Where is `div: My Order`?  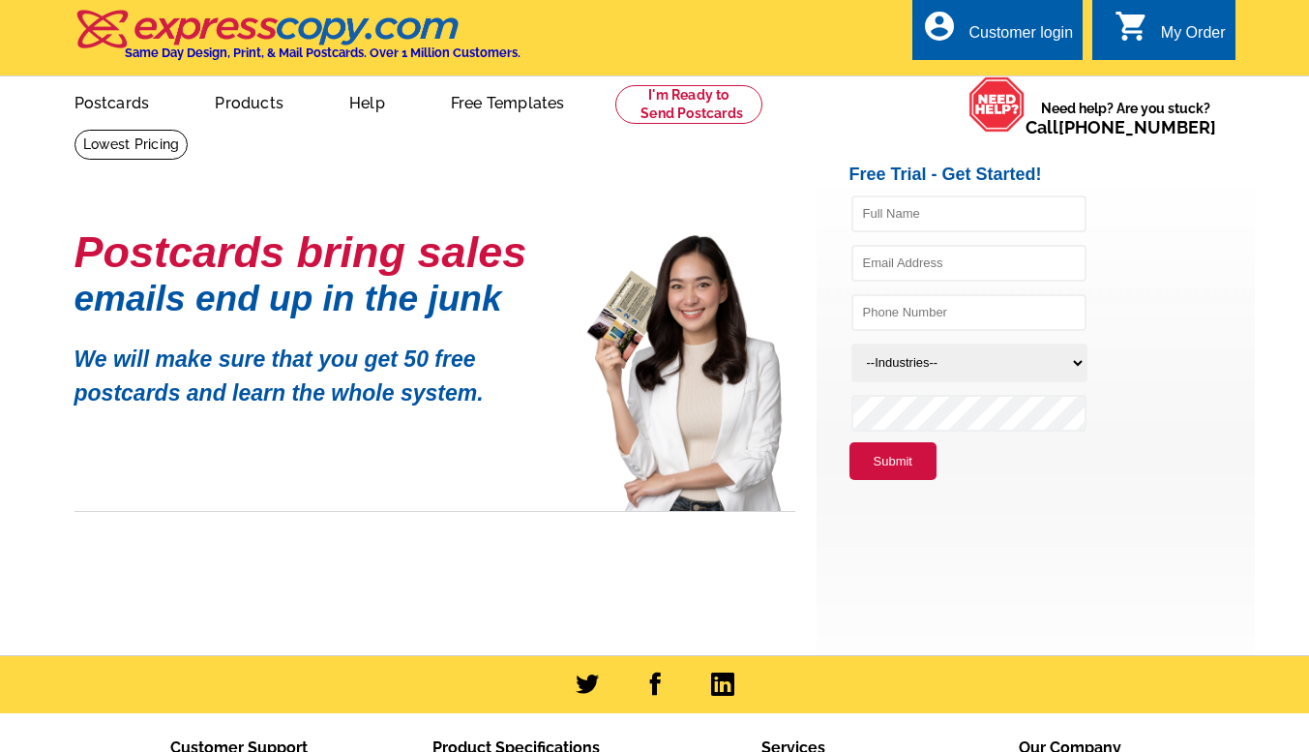 div: My Order is located at coordinates (1193, 38).